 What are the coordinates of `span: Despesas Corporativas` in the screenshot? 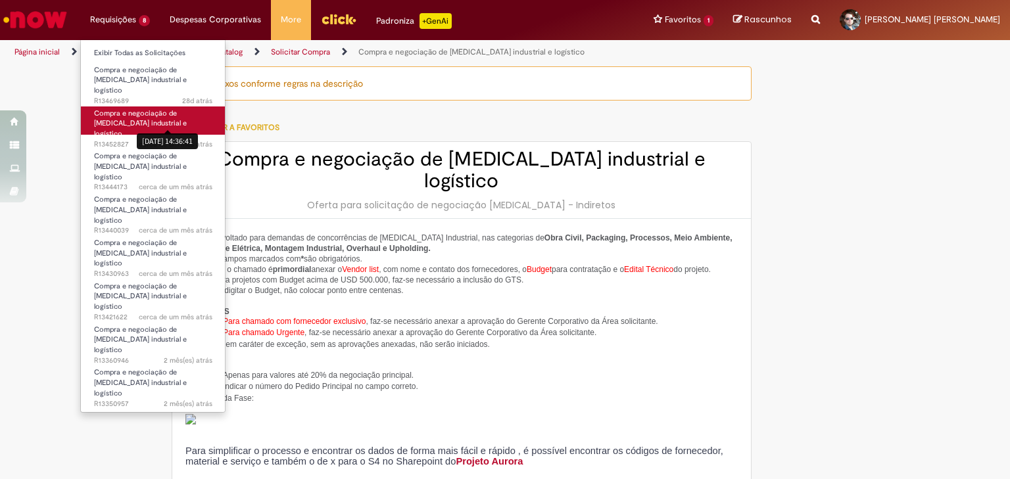 It's located at (215, 20).